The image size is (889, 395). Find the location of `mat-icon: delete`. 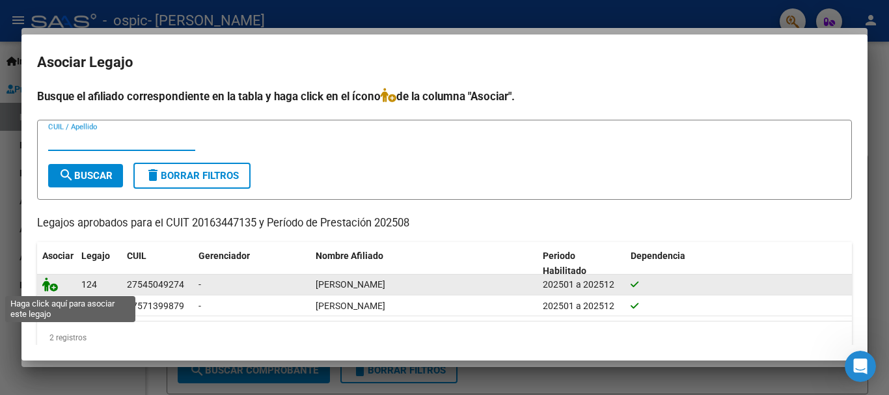

mat-icon: delete is located at coordinates (153, 175).